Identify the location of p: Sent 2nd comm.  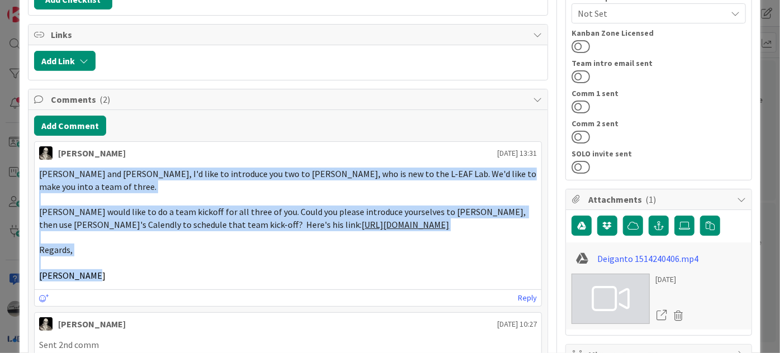
(288, 345).